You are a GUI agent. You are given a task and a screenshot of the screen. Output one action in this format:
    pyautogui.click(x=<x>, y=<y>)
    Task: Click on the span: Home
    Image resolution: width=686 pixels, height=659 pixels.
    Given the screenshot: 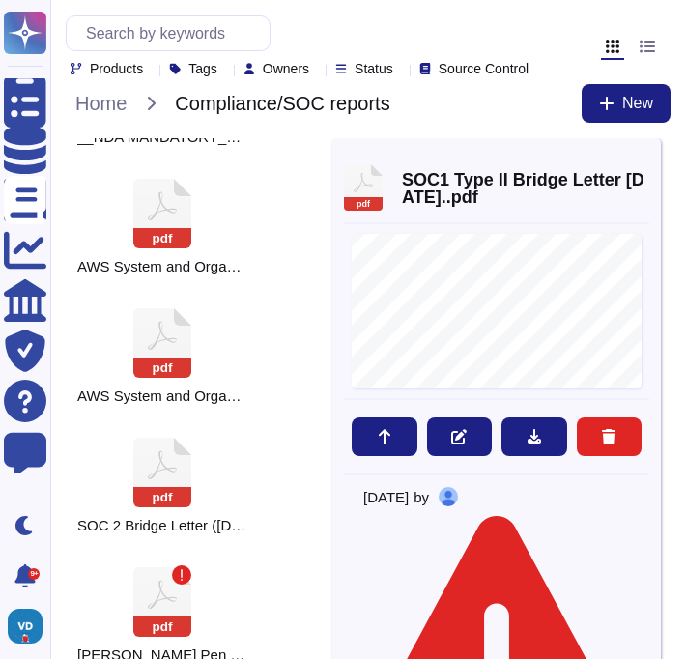 What is the action you would take?
    pyautogui.click(x=101, y=103)
    